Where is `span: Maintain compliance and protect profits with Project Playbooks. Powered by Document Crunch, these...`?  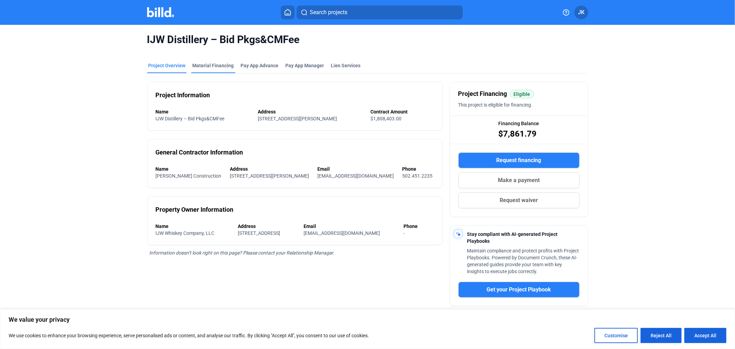 span: Maintain compliance and protect profits with Project Playbooks. Powered by Document Crunch, these... is located at coordinates (523, 261).